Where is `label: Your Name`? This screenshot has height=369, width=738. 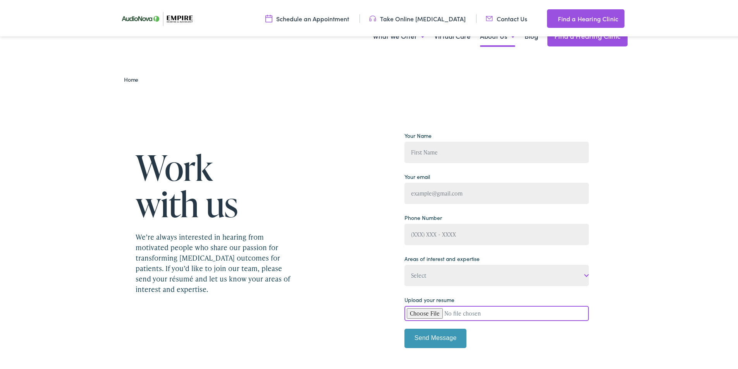 label: Your Name is located at coordinates (418, 134).